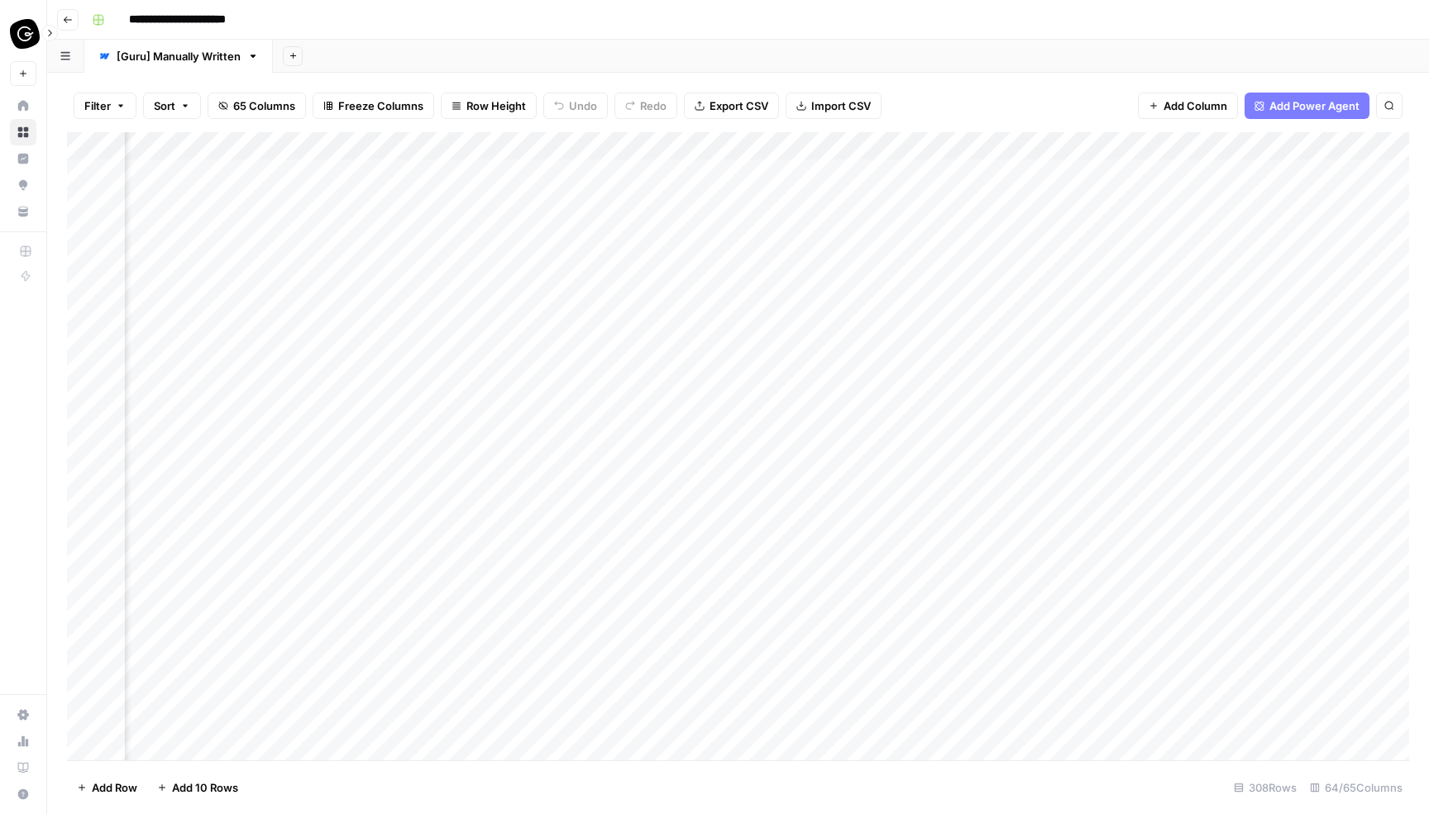 The width and height of the screenshot is (1429, 814). What do you see at coordinates (833, 106) in the screenshot?
I see `button: Import CSV` at bounding box center [833, 106].